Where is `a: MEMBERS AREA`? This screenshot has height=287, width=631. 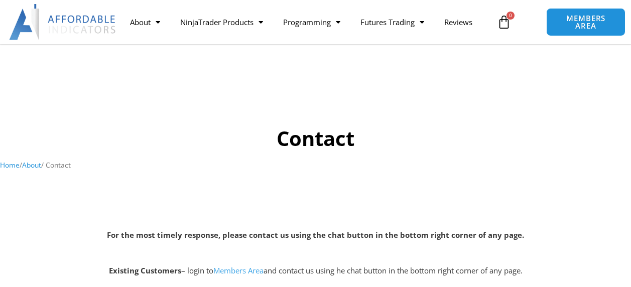
a: MEMBERS AREA is located at coordinates (586, 22).